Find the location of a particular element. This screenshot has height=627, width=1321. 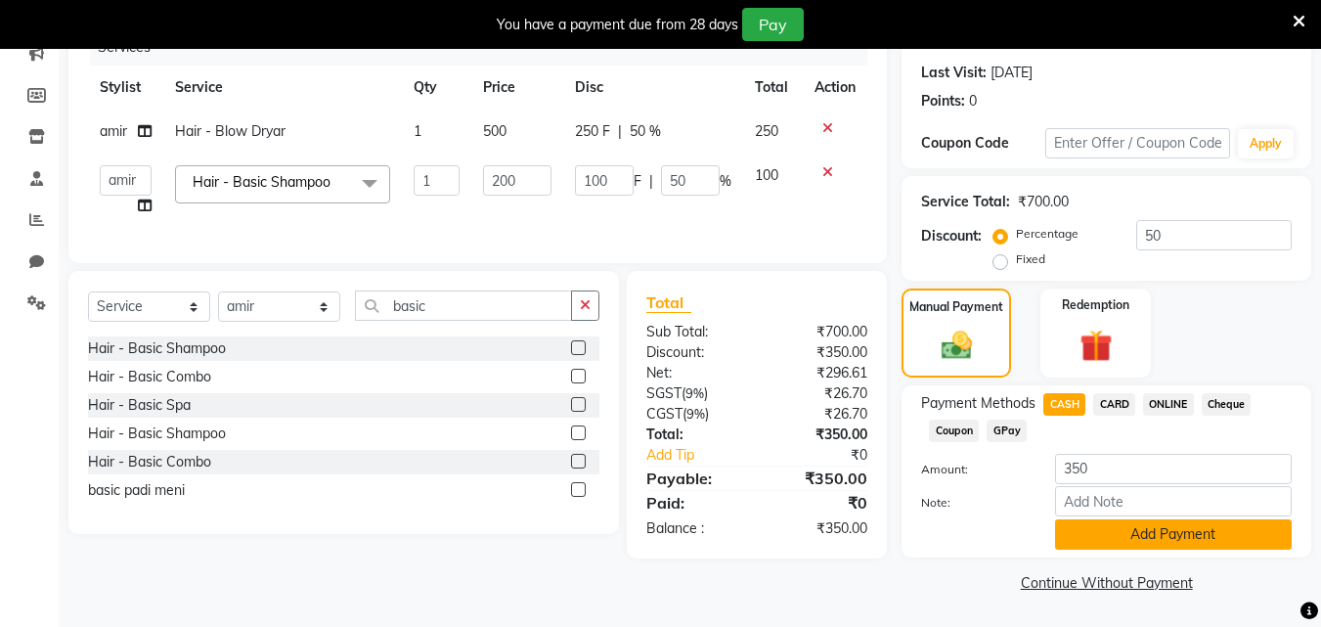

input: Amount is located at coordinates (1173, 468).